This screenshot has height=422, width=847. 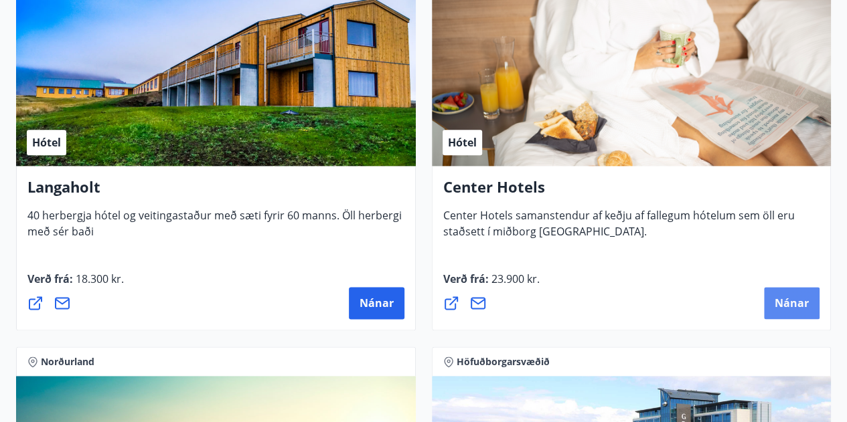 What do you see at coordinates (214, 229) in the screenshot?
I see `span: 40 herbergja hótel og veitingastaður með sæti fyrir 60 manns. Öll herbergi með sér baði` at bounding box center [214, 229].